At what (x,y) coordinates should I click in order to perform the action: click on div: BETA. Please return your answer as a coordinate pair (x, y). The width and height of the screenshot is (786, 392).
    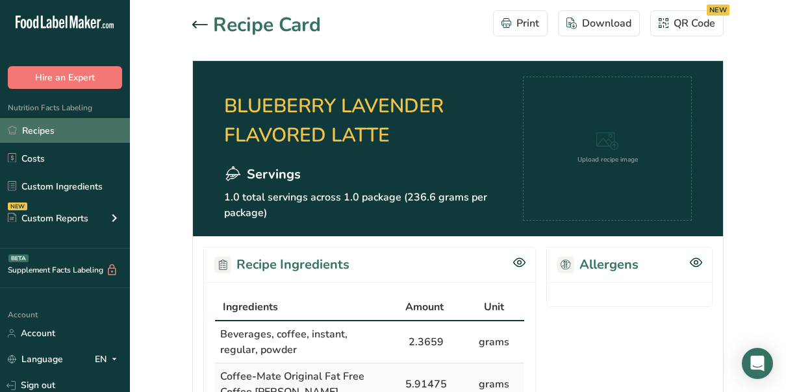
    Looking at the image, I should click on (18, 258).